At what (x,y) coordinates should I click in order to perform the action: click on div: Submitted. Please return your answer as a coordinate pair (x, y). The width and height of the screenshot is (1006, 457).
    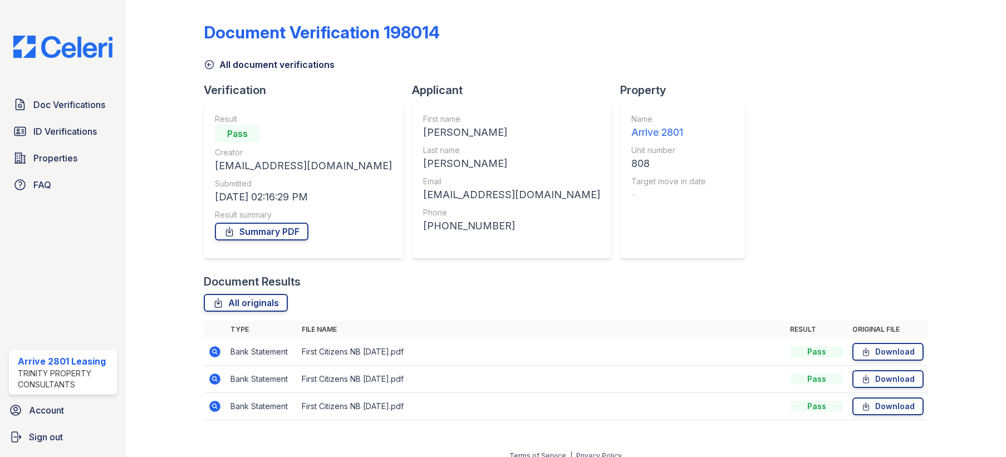
    Looking at the image, I should click on (304, 184).